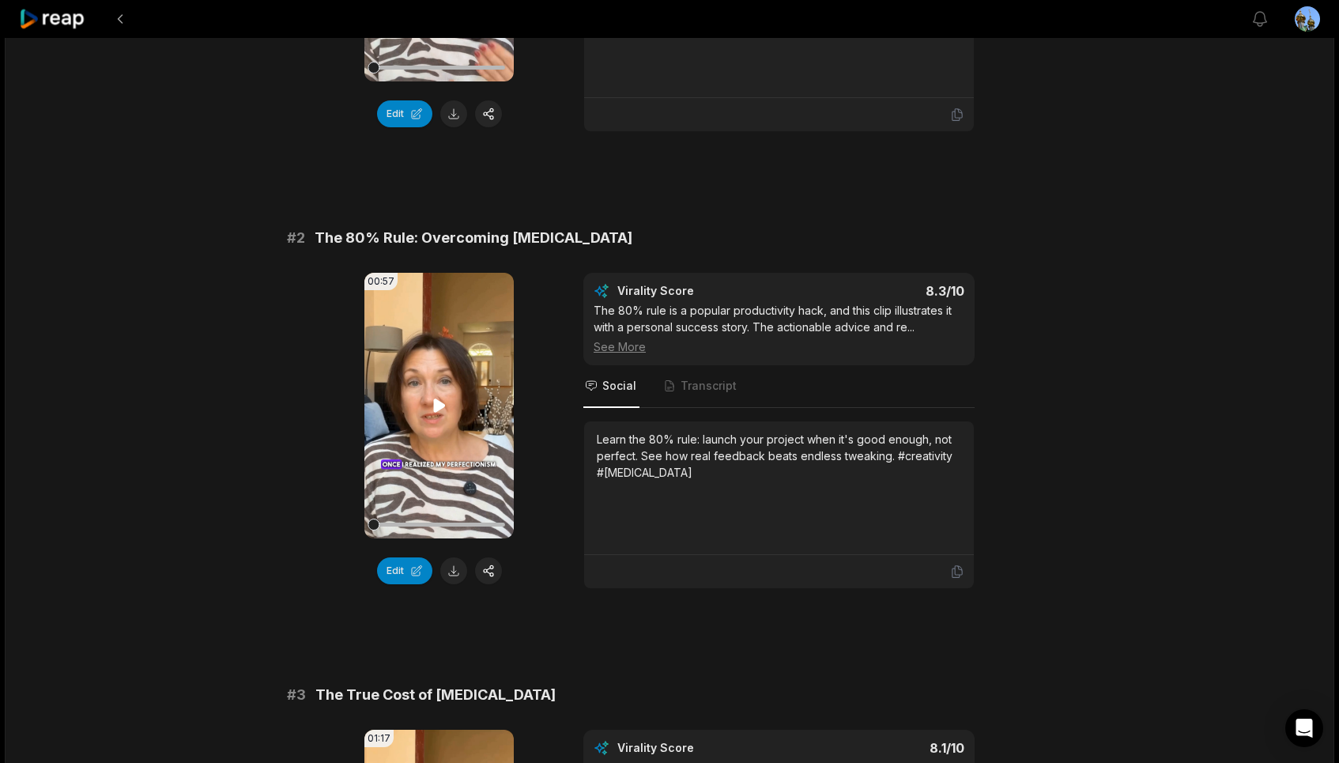 The image size is (1339, 763). I want to click on div: The 80% rule is a popular productivity hack, and this clip illustrates it with a personal success..., so click(778, 328).